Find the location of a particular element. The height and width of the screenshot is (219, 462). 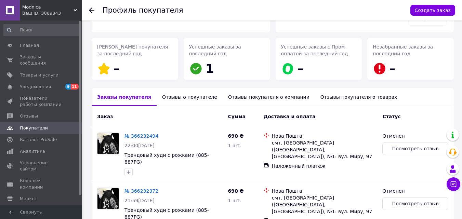

a: № 366232494 is located at coordinates (141, 136).